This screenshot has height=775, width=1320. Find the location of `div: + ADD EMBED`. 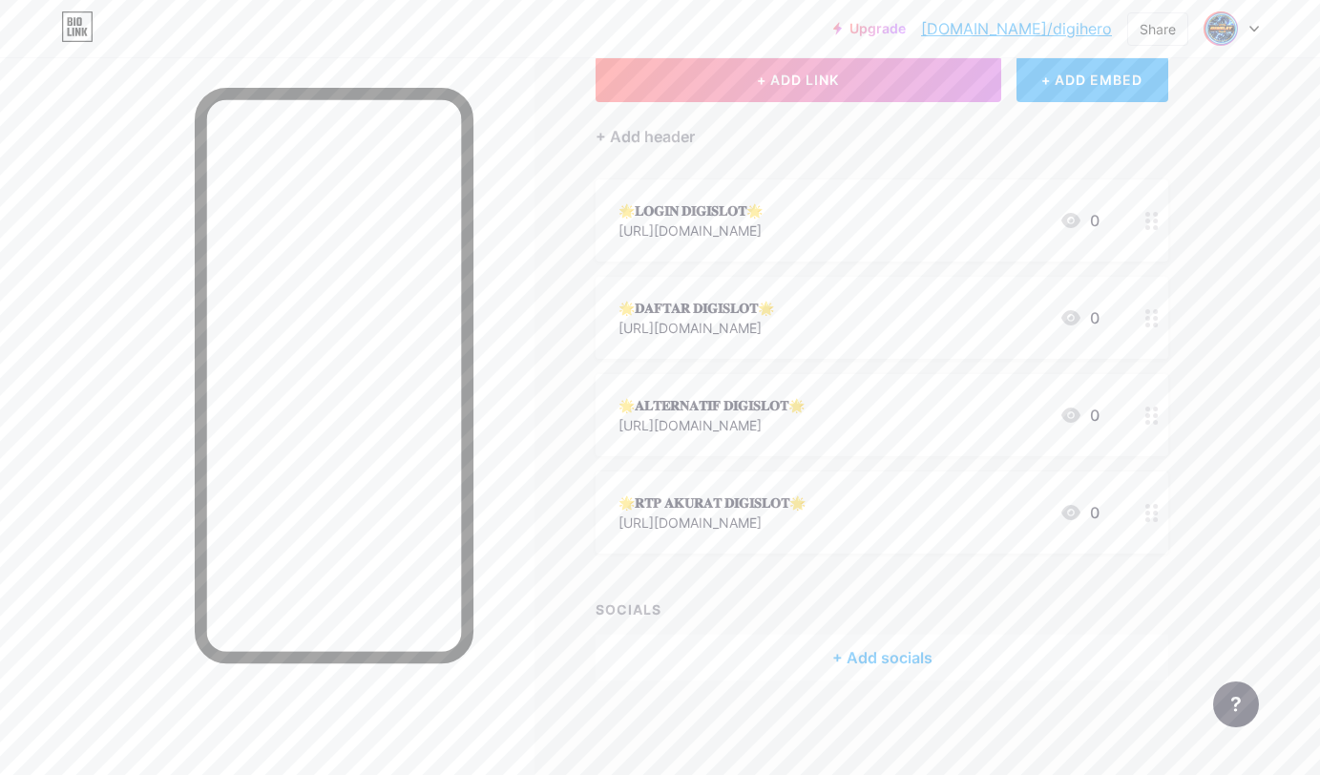

div: + ADD EMBED is located at coordinates (1092, 79).